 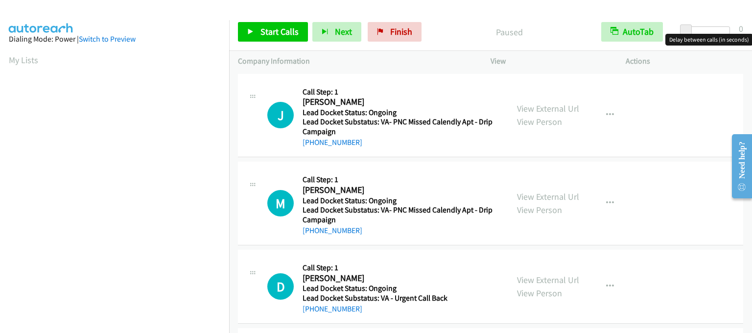 I want to click on p: View, so click(x=549, y=61).